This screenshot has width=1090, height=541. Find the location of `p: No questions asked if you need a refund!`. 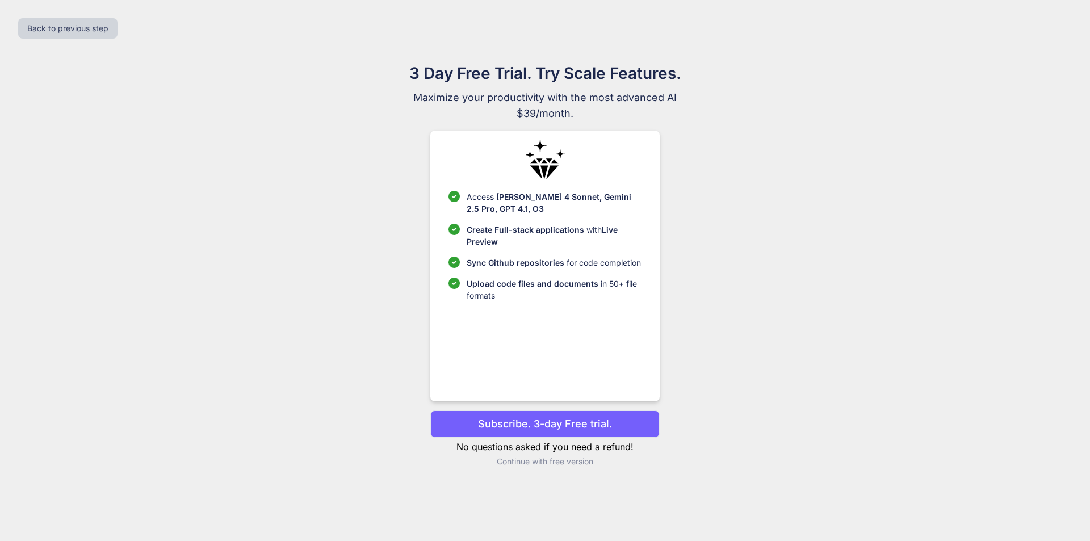

p: No questions asked if you need a refund! is located at coordinates (545, 447).